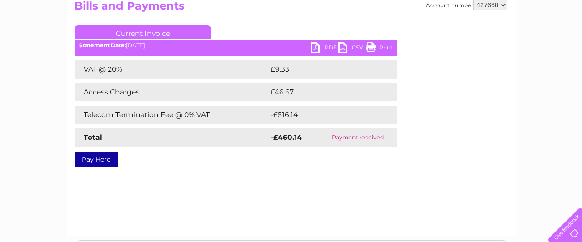  I want to click on strong: -£460.14, so click(286, 137).